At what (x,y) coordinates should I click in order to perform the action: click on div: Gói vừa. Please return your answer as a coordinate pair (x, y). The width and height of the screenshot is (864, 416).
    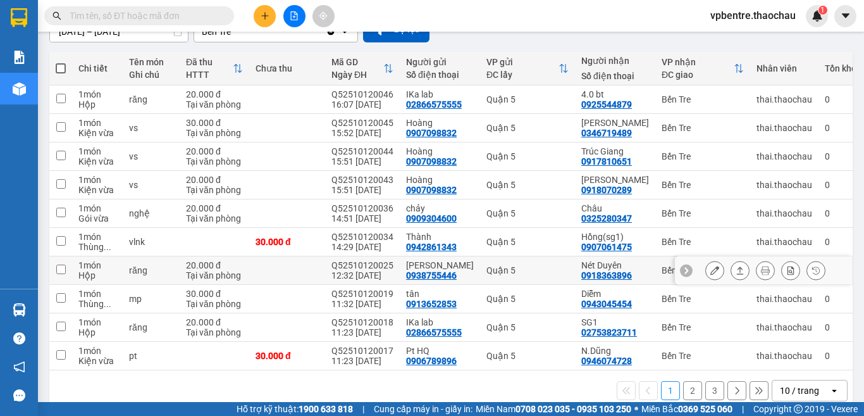
    Looking at the image, I should click on (97, 218).